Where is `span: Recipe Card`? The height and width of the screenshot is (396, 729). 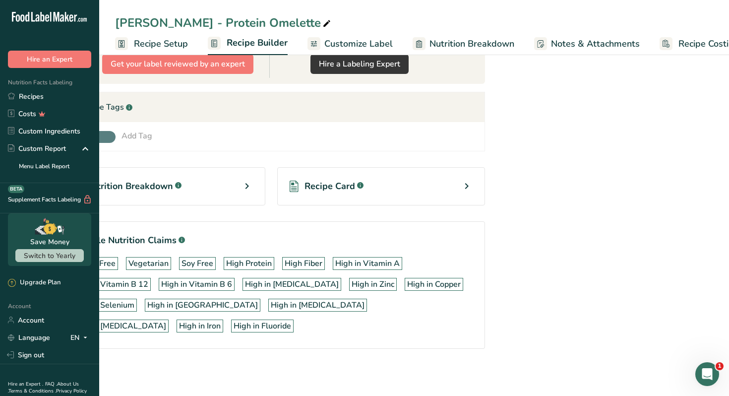
span: Recipe Card is located at coordinates (330, 186).